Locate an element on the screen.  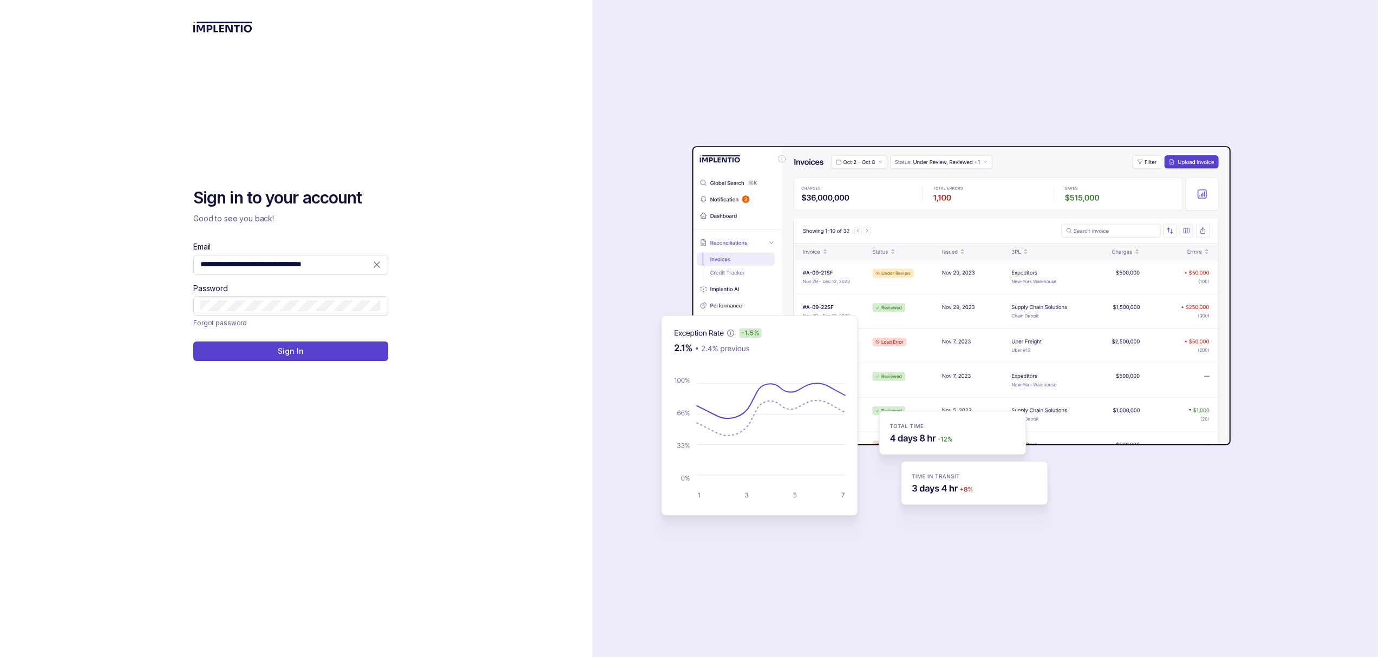
img: signin-background.svg is located at coordinates (929, 329).